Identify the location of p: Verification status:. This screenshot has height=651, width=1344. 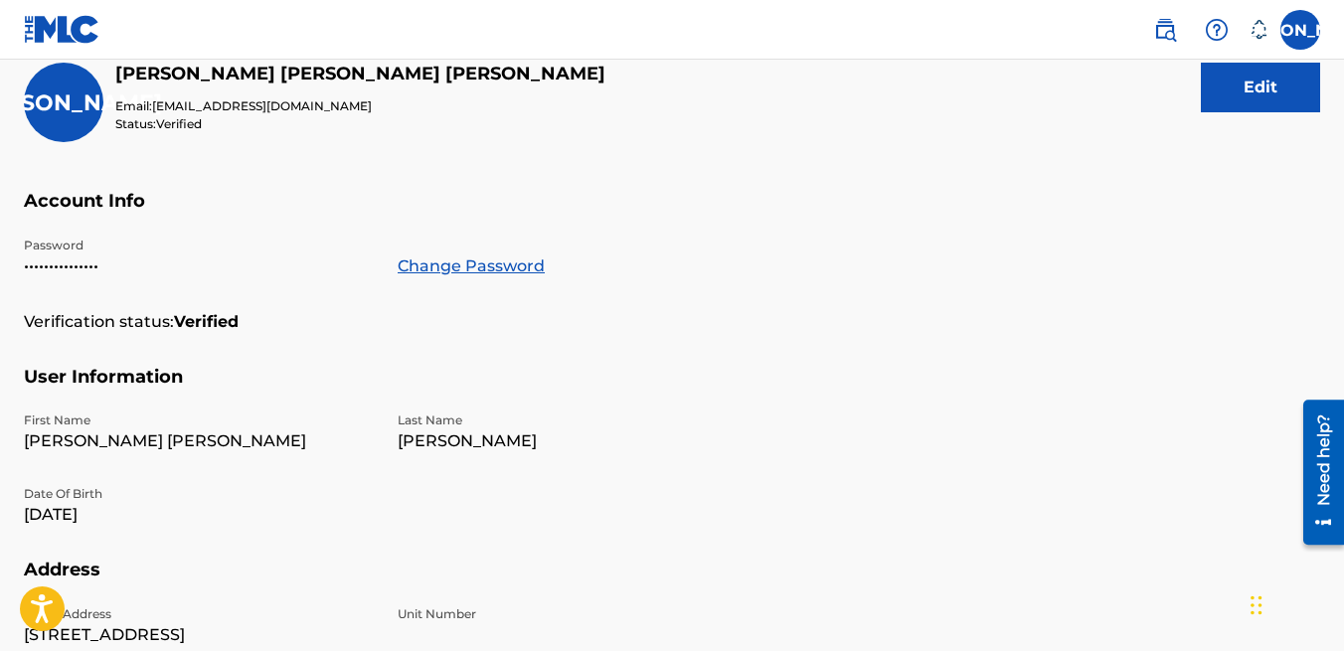
(98, 322).